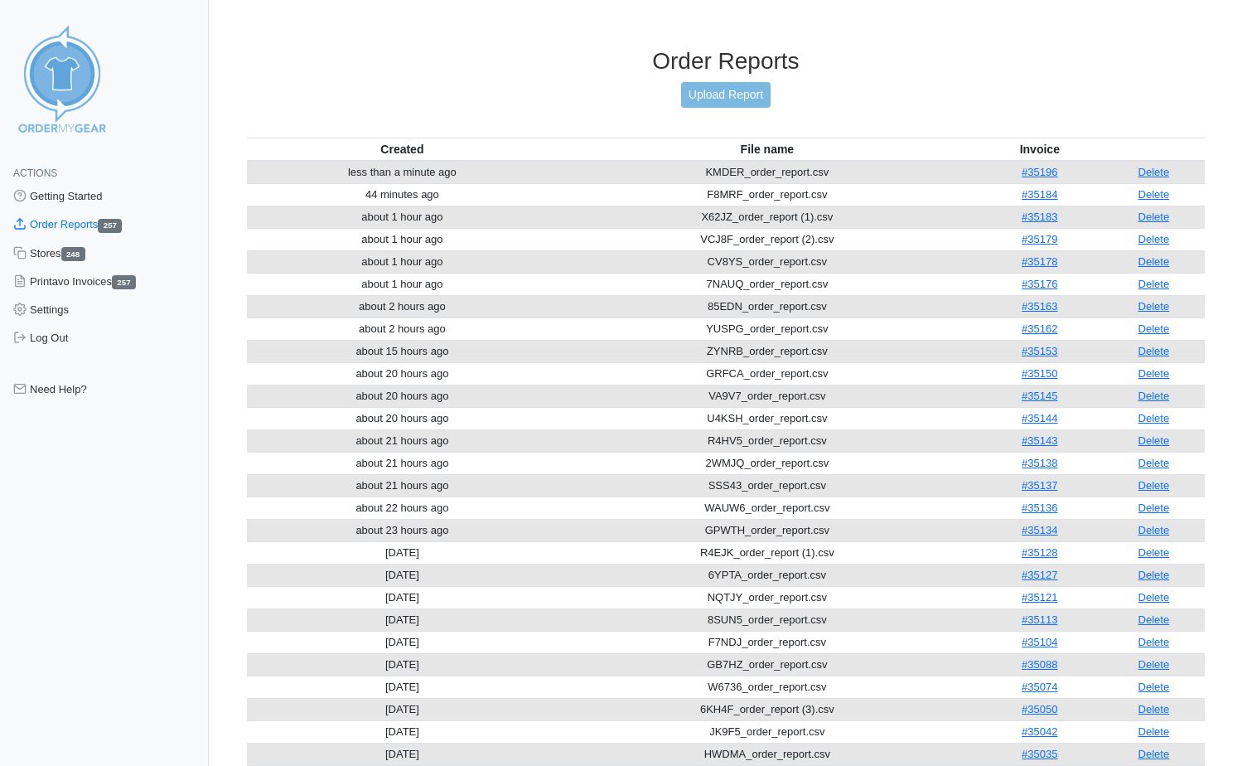 The height and width of the screenshot is (766, 1252). I want to click on span: 248, so click(73, 254).